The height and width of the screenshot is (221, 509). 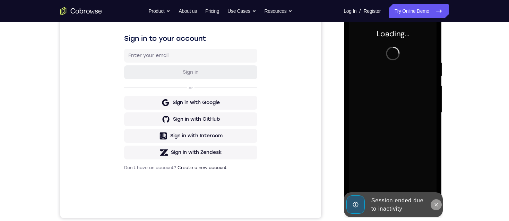 What do you see at coordinates (130, 52) in the screenshot?
I see `h1: Sign in to your account` at bounding box center [130, 52].